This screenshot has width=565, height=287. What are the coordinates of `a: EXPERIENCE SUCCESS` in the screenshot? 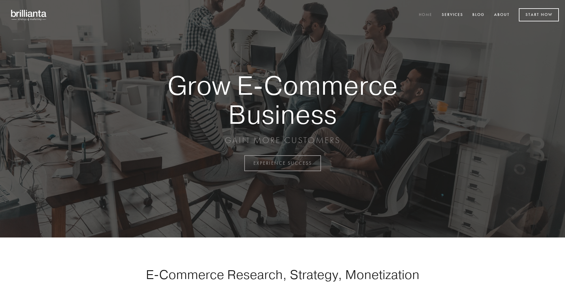 It's located at (282, 163).